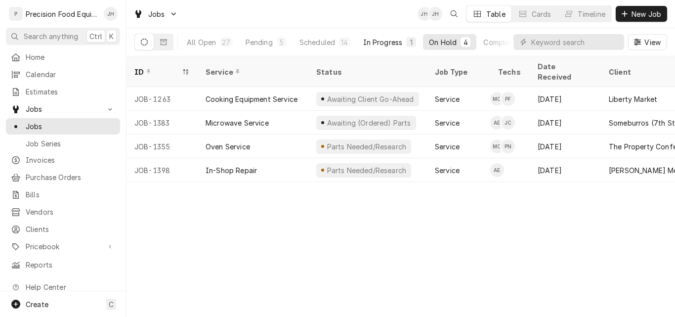 The height and width of the screenshot is (317, 675). What do you see at coordinates (575, 42) in the screenshot?
I see `input: Keyword search` at bounding box center [575, 42].